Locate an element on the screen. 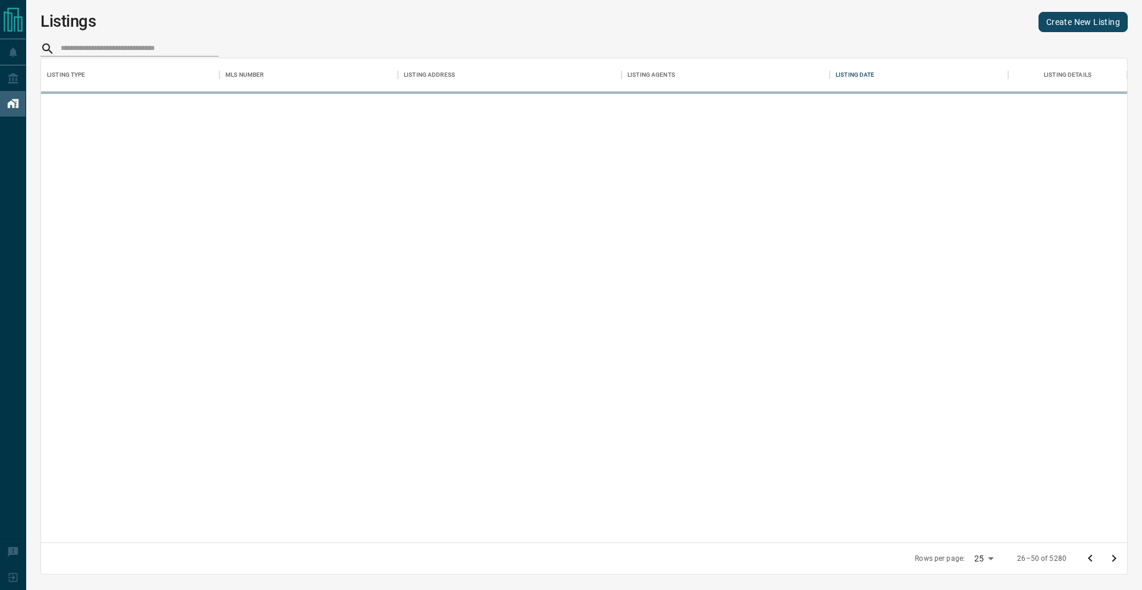  div: Listing Details is located at coordinates (1068, 75).